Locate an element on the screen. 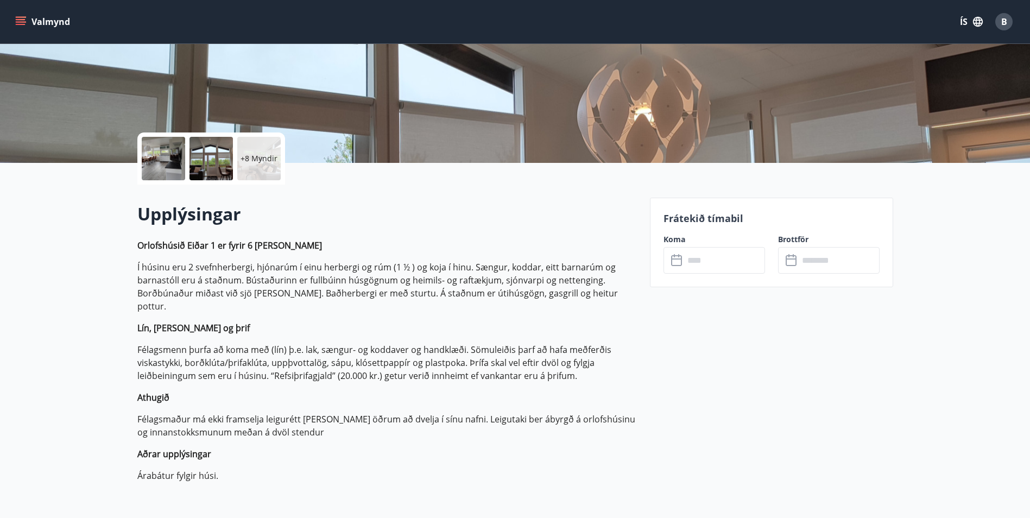 The image size is (1030, 518). button: B is located at coordinates (1004, 22).